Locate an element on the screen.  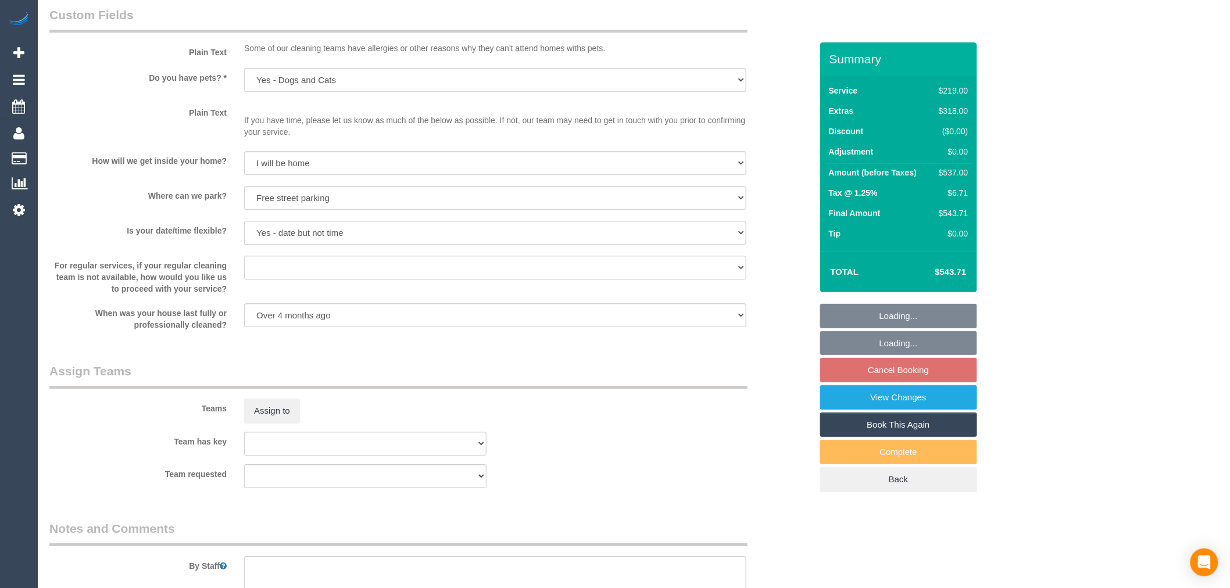
a: Book This Again is located at coordinates (898, 425).